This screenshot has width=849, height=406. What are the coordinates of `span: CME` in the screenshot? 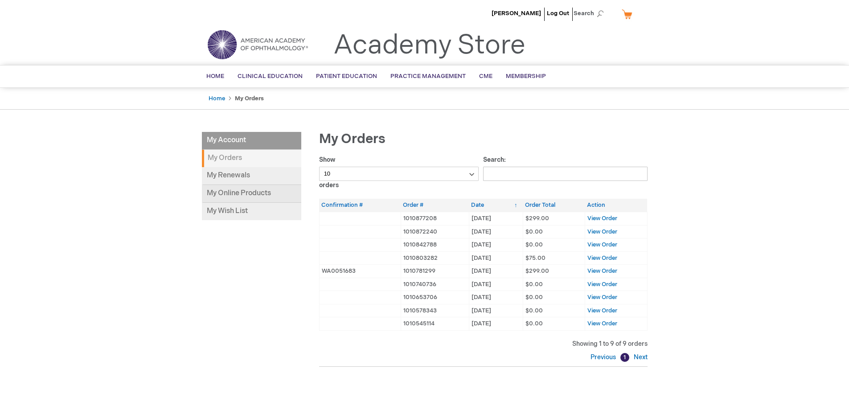 It's located at (486, 76).